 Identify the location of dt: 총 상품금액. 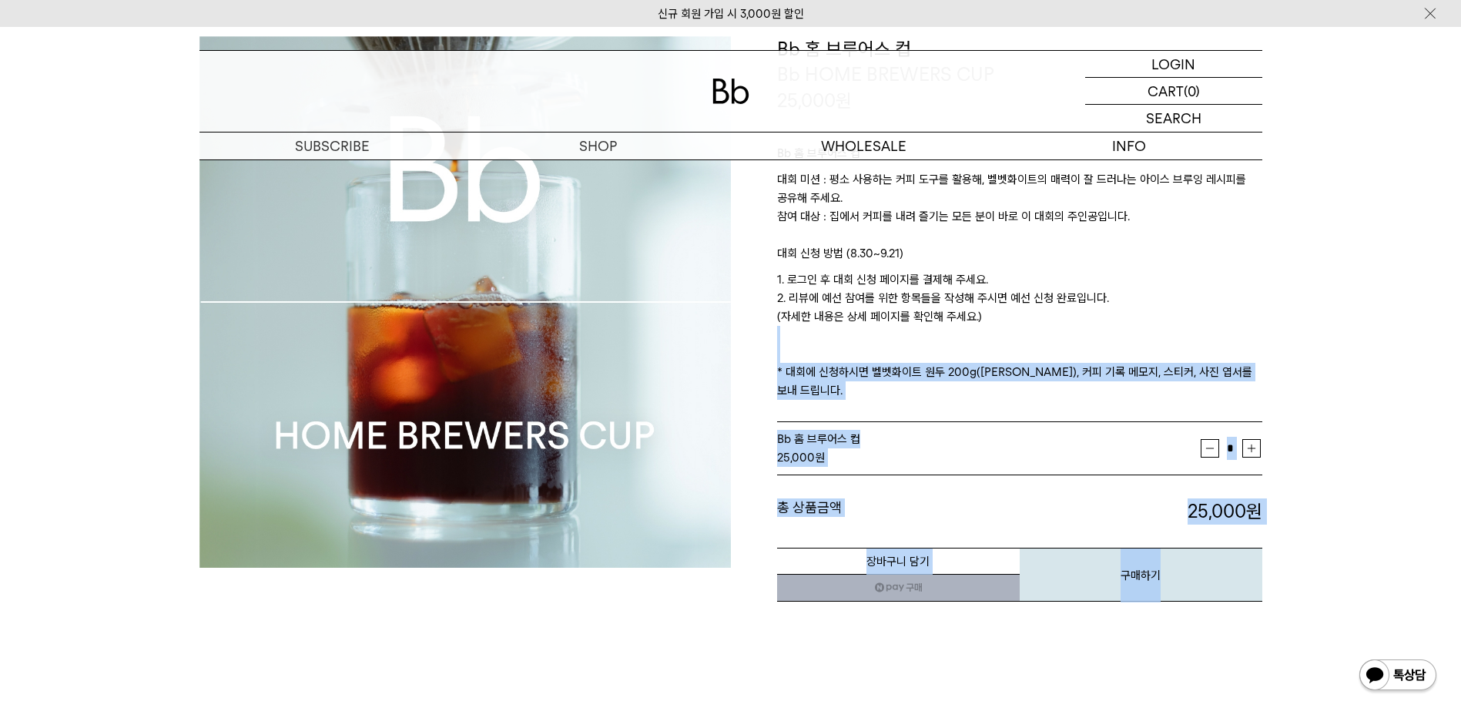
(898, 511).